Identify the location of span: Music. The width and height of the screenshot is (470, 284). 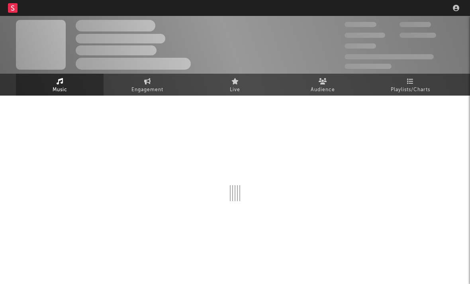
(60, 90).